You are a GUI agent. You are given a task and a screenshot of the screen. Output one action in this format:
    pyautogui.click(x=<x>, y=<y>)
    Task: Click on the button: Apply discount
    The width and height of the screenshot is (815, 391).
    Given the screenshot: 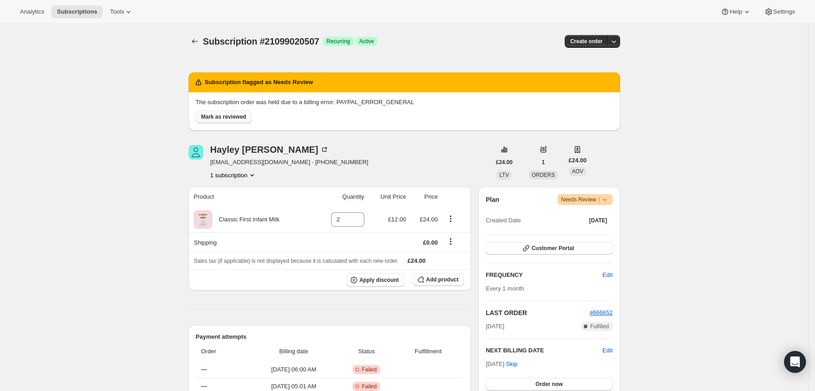 What is the action you would take?
    pyautogui.click(x=375, y=280)
    